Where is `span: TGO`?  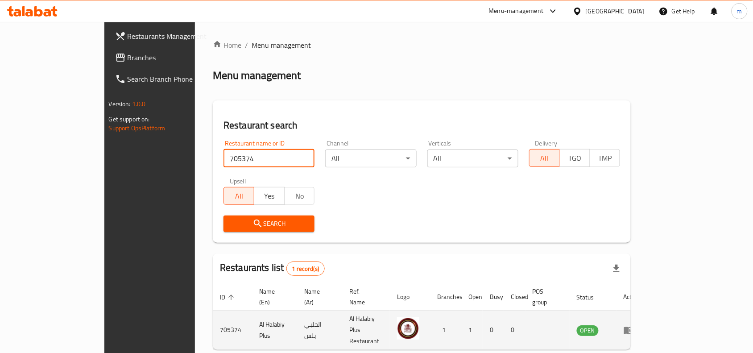 span: TGO is located at coordinates (575, 158).